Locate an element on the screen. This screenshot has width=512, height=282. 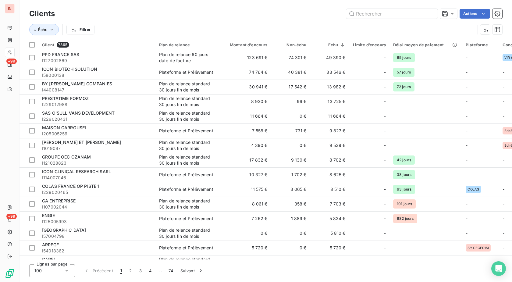
input: Rechercher is located at coordinates (392, 14).